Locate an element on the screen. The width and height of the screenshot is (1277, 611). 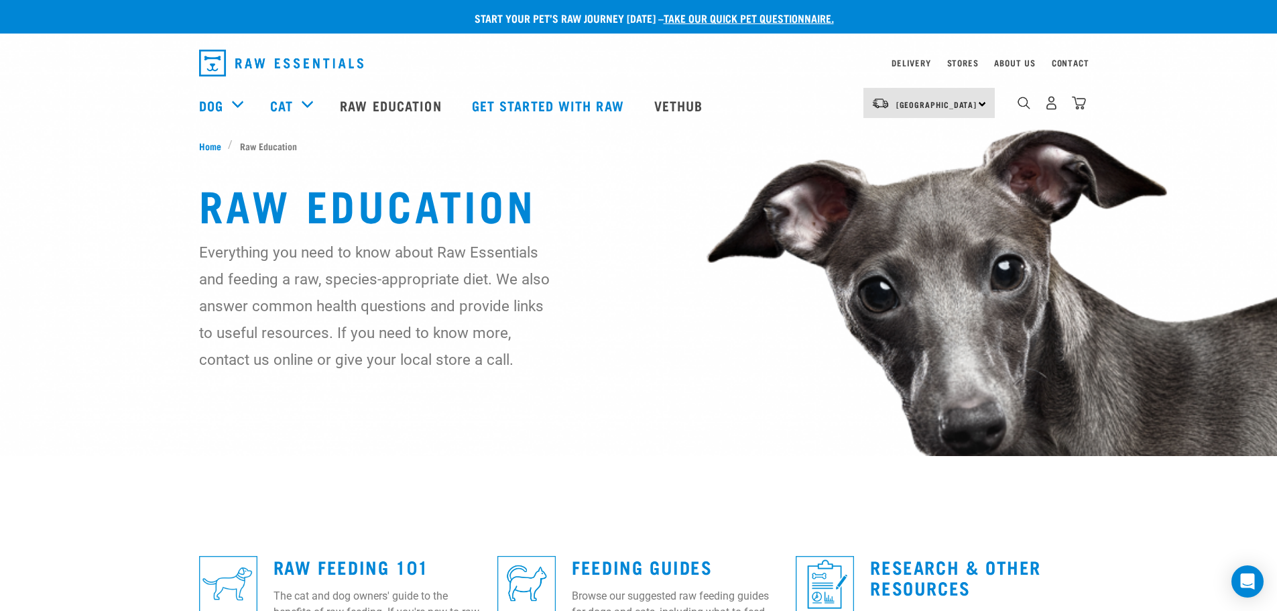
a: Cat is located at coordinates (282, 105).